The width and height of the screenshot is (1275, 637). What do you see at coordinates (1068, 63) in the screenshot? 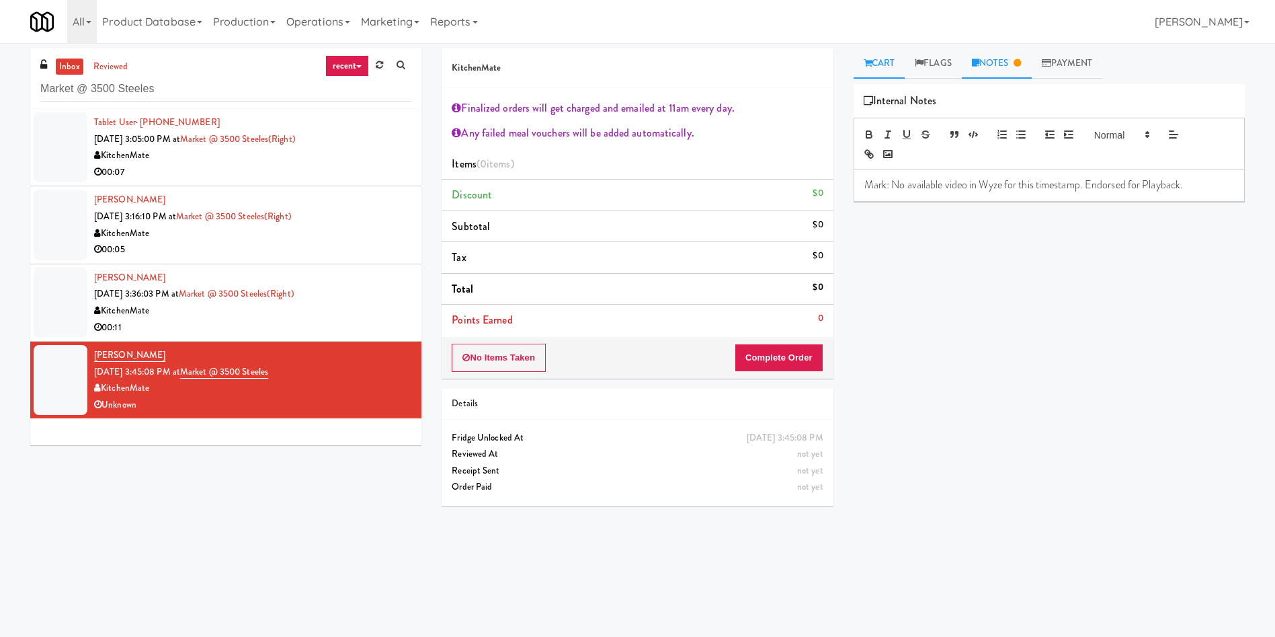
I see `a: Payment` at bounding box center [1068, 63].